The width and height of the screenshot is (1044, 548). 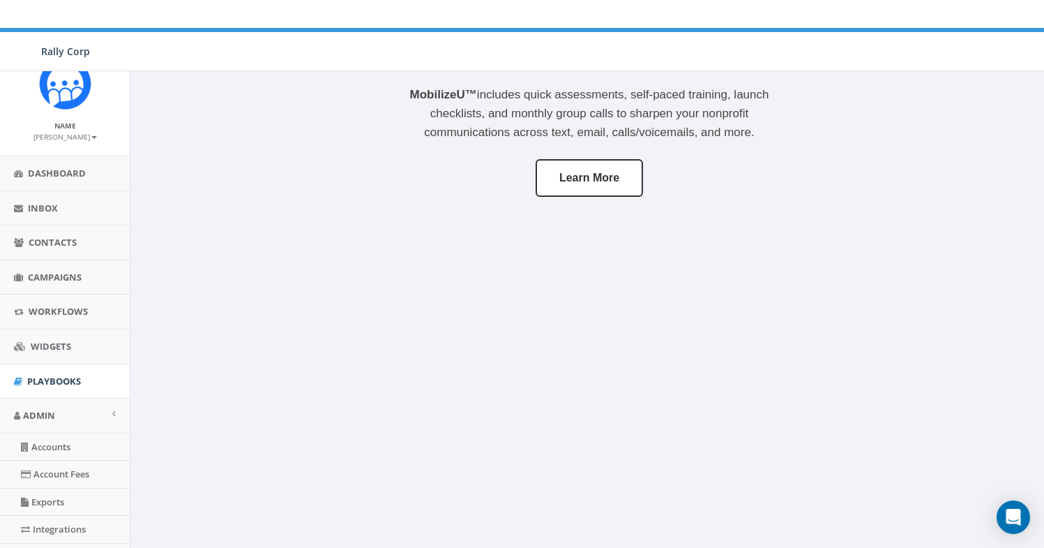 I want to click on div: rally_media, so click(x=590, y=280).